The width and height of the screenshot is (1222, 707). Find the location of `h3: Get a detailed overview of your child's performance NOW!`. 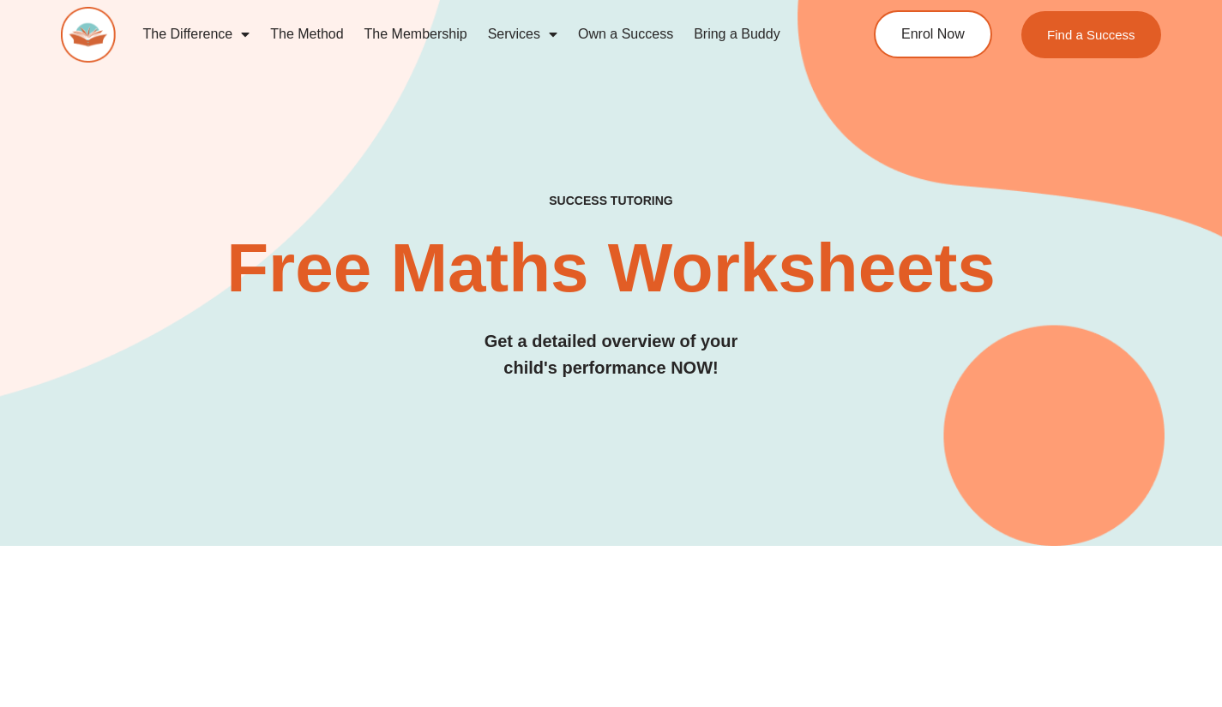

h3: Get a detailed overview of your child's performance NOW! is located at coordinates (610, 355).